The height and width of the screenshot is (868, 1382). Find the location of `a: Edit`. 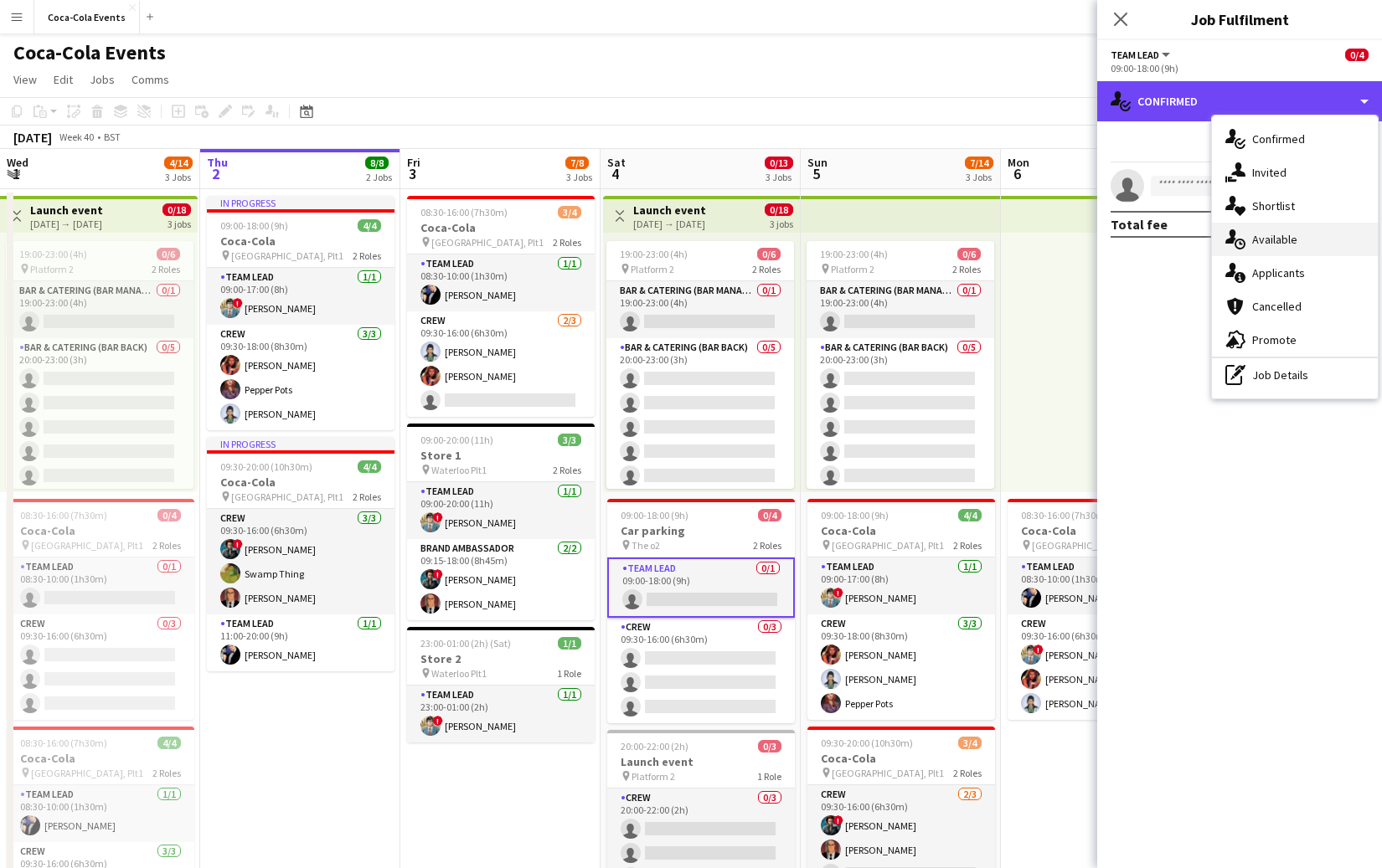

a: Edit is located at coordinates (63, 80).